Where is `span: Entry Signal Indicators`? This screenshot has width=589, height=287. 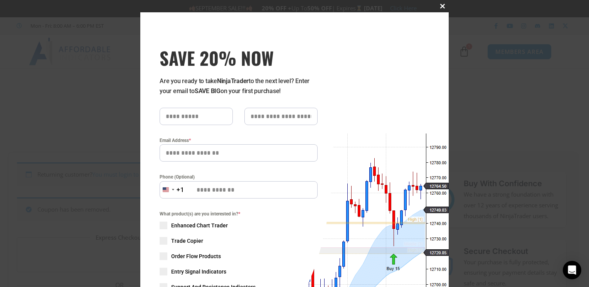
span: Entry Signal Indicators is located at coordinates (198, 272).